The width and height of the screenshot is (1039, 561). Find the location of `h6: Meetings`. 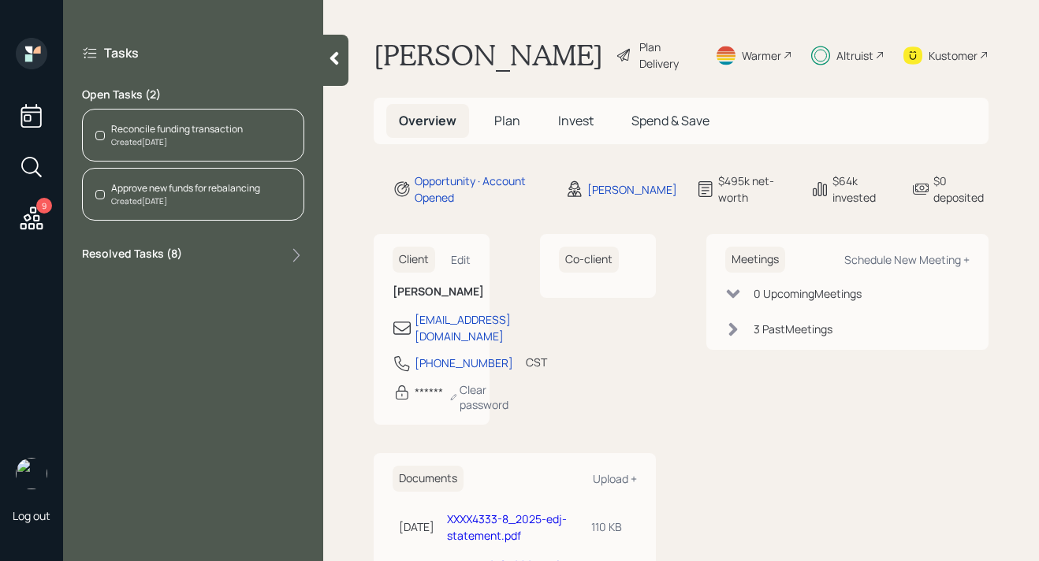

h6: Meetings is located at coordinates (755, 259).